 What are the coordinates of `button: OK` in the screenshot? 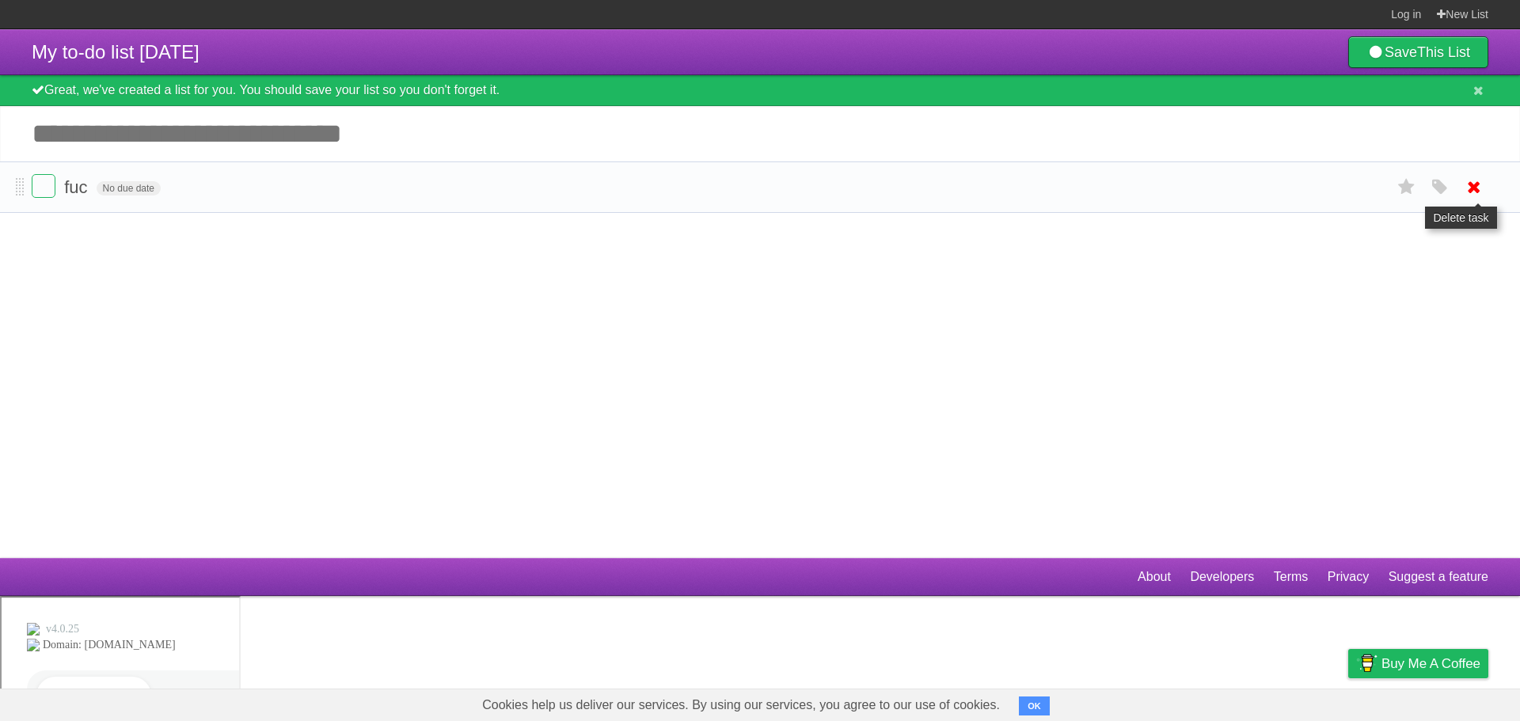 It's located at (1034, 706).